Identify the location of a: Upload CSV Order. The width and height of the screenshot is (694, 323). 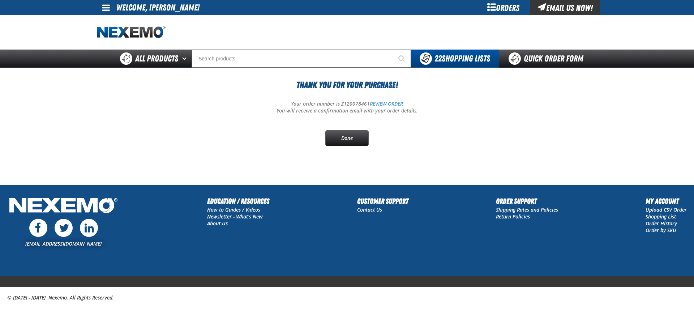
(666, 209).